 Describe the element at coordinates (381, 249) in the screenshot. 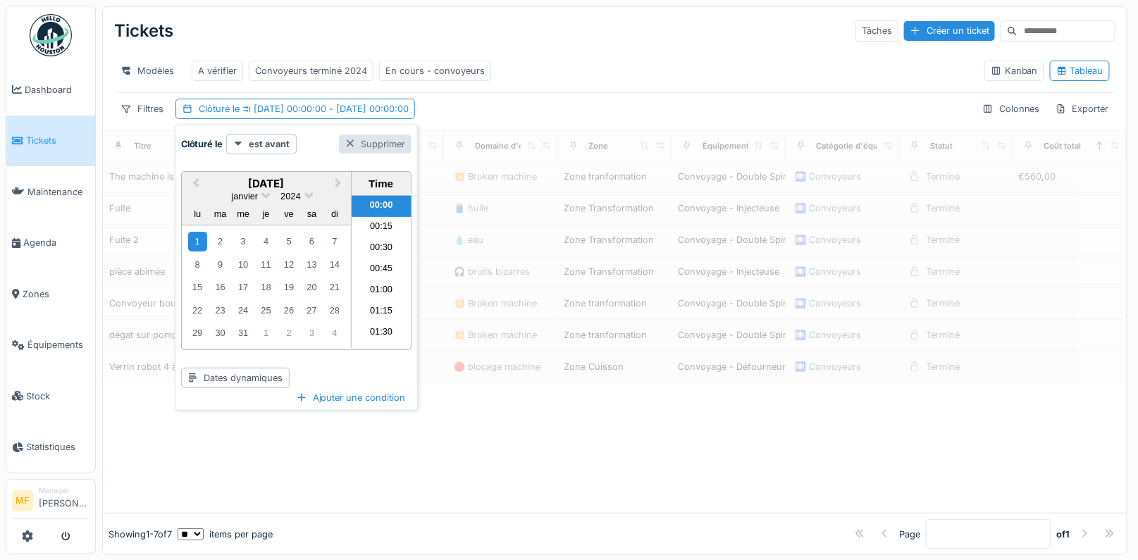

I see `li: 00:30` at that location.